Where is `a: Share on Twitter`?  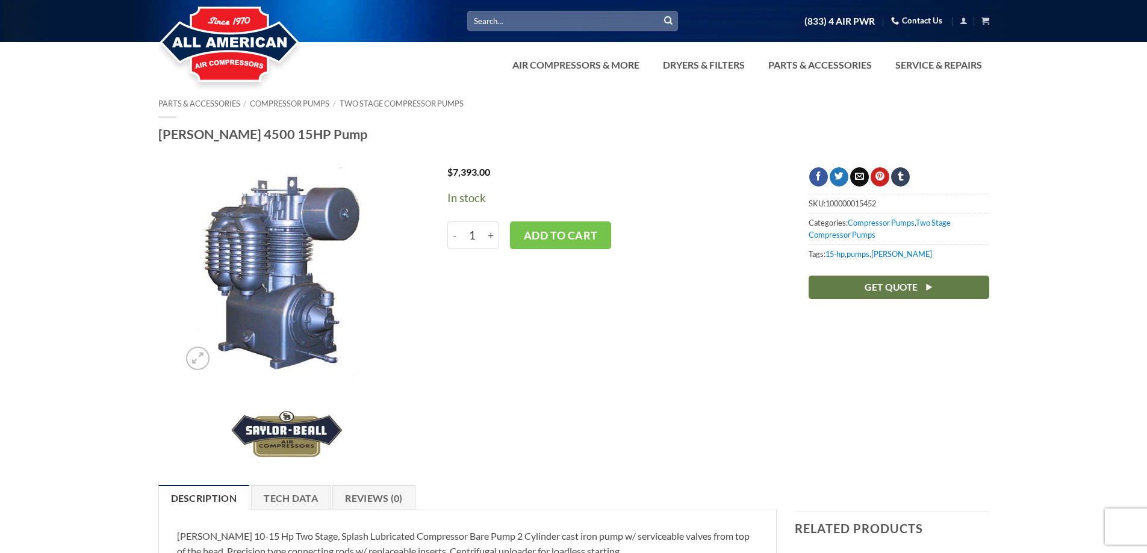
a: Share on Twitter is located at coordinates (838, 177).